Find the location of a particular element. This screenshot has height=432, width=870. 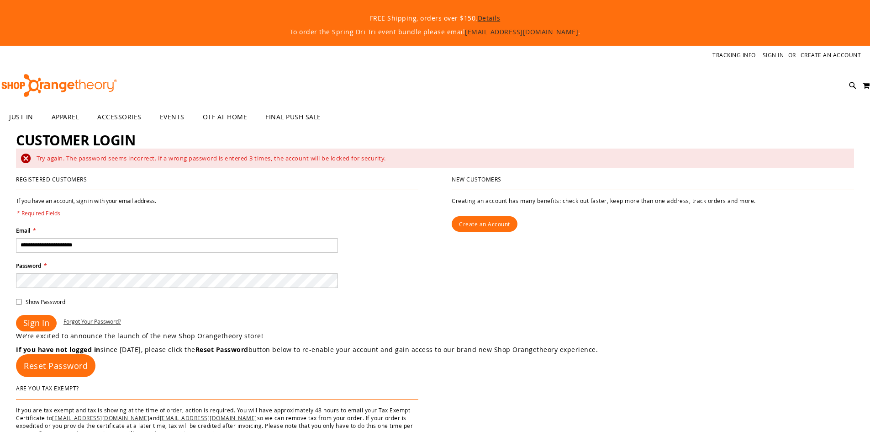

span: ACCESSORIES is located at coordinates (119, 116).